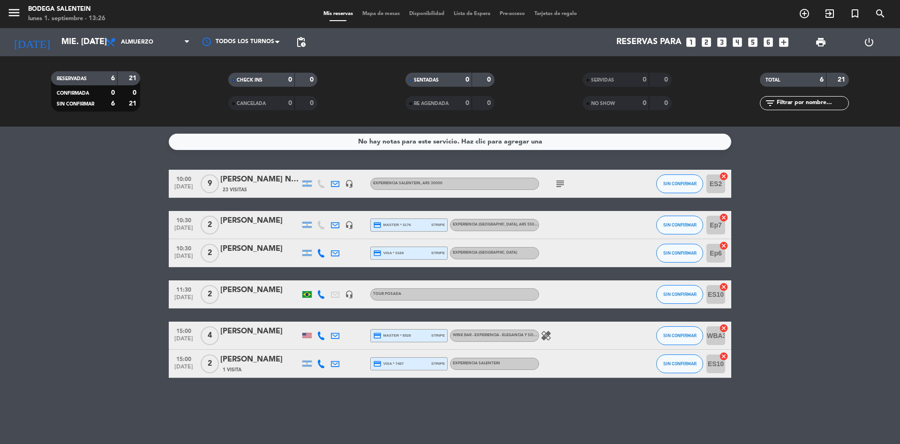 The image size is (900, 444). Describe the element at coordinates (830, 14) in the screenshot. I see `i: exit_to_app` at that location.